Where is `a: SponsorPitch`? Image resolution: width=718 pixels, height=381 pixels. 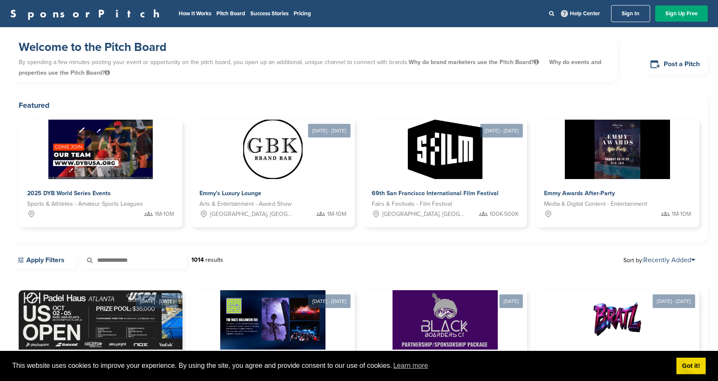 a: SponsorPitch is located at coordinates (87, 14).